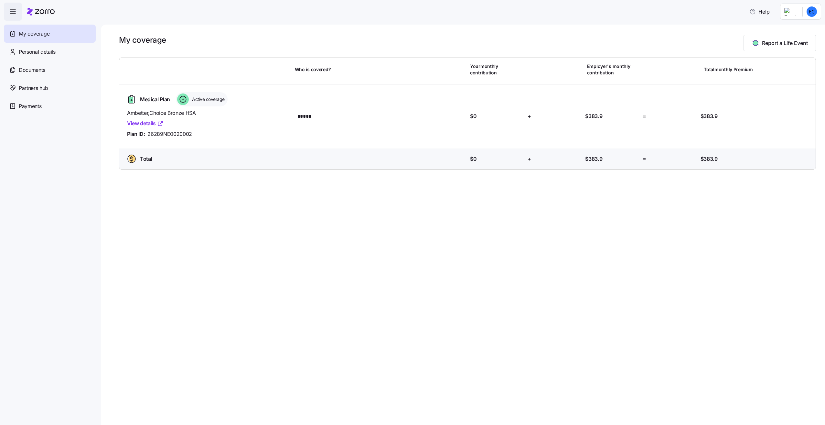 The height and width of the screenshot is (425, 825). I want to click on img: 84d560d30eb8671596c962418d653c1e, so click(811, 12).